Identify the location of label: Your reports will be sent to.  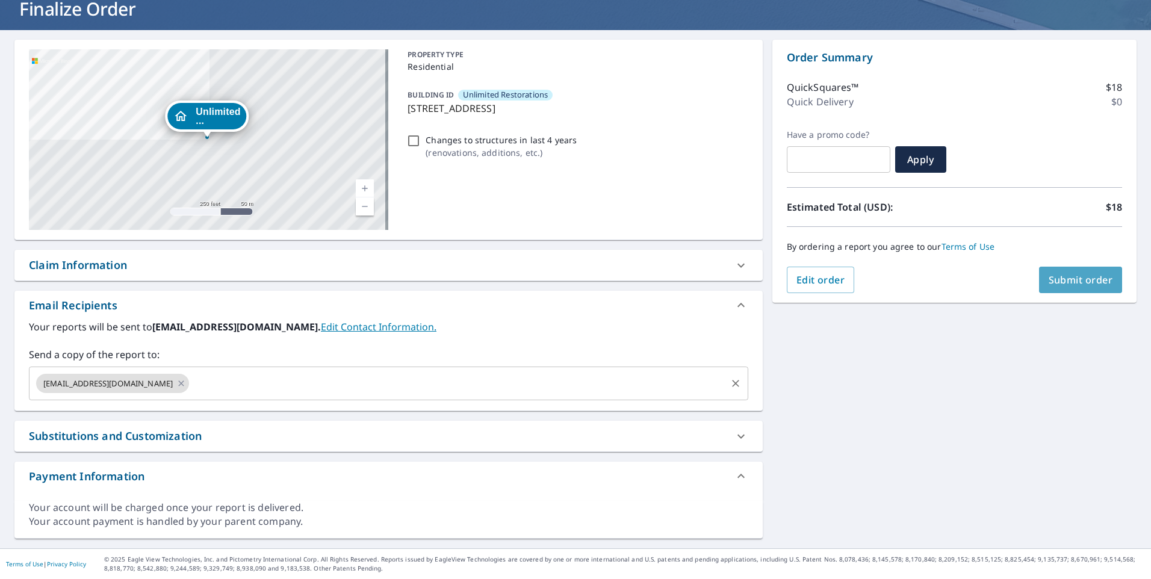
(388, 327).